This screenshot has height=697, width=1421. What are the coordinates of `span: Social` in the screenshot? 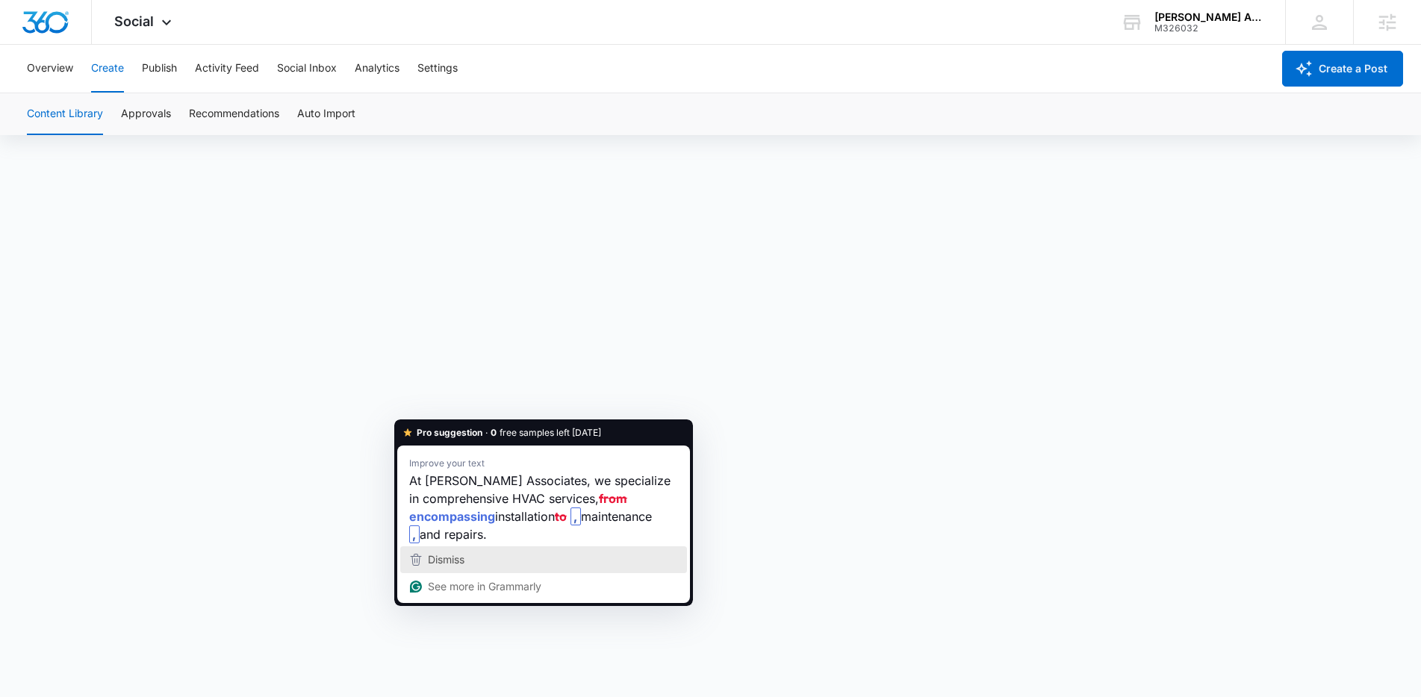 It's located at (134, 21).